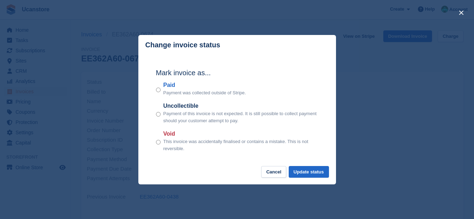 The image size is (474, 219). What do you see at coordinates (241, 106) in the screenshot?
I see `label: Uncollectible` at bounding box center [241, 106].